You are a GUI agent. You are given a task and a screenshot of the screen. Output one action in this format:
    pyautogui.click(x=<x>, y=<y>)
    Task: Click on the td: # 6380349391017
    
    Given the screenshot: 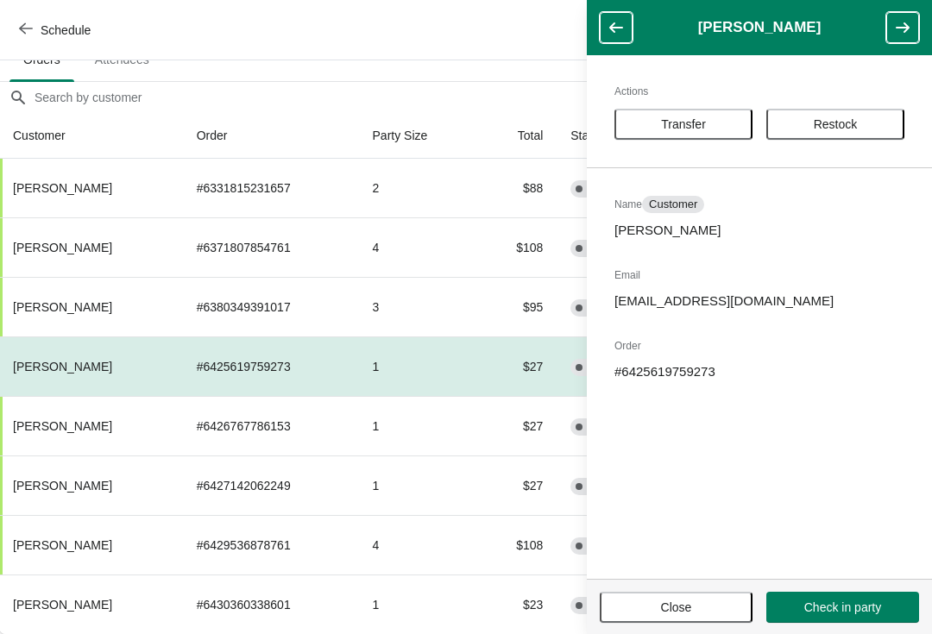 What is the action you would take?
    pyautogui.click(x=271, y=306)
    